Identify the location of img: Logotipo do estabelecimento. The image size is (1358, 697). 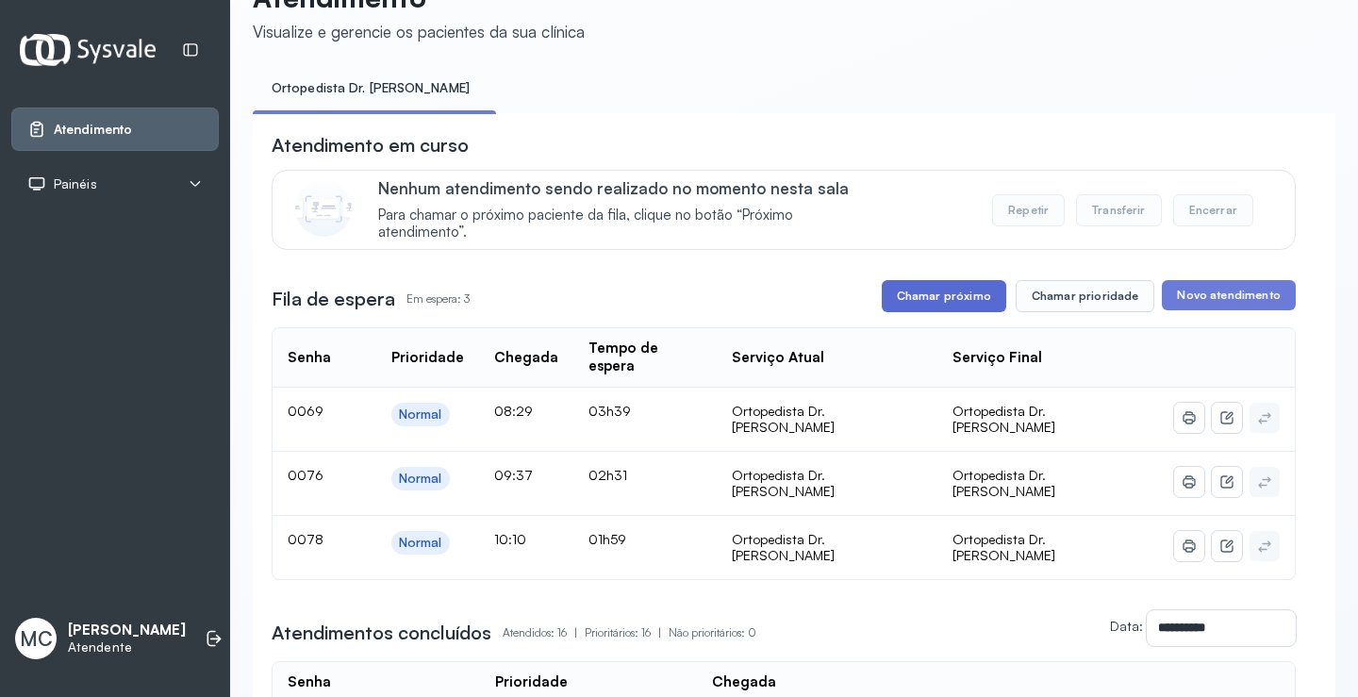
(88, 49).